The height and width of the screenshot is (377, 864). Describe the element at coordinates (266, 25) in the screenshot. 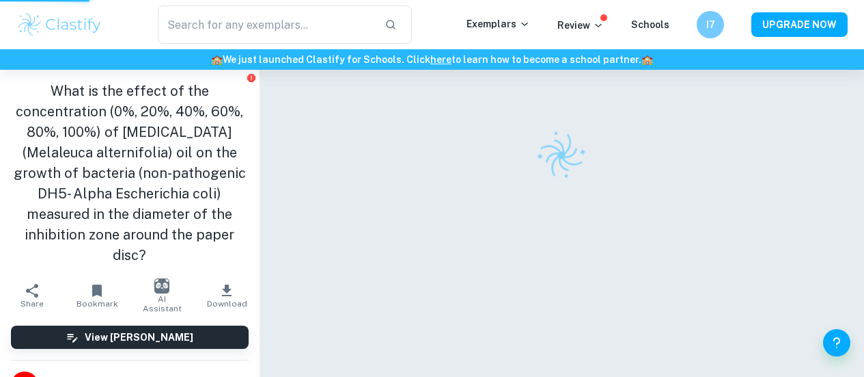

I see `input: Search for any exemplars...` at that location.